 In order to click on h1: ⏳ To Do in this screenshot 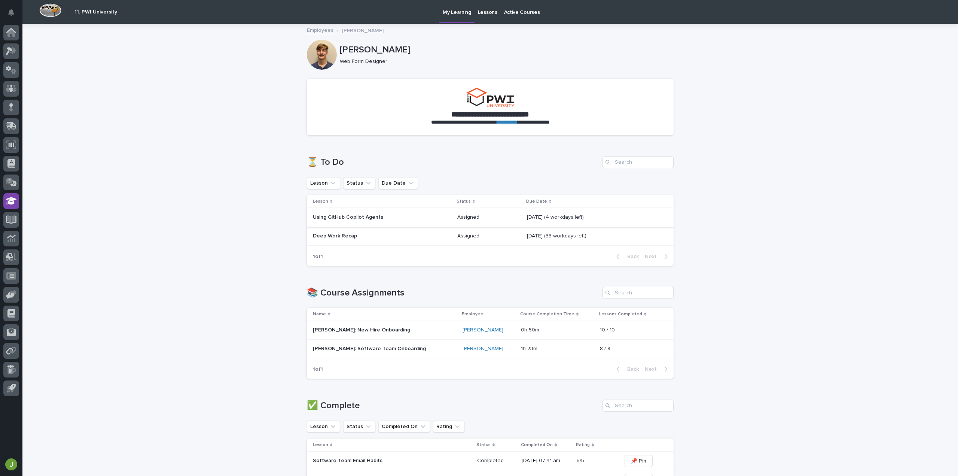, I will do `click(453, 162)`.